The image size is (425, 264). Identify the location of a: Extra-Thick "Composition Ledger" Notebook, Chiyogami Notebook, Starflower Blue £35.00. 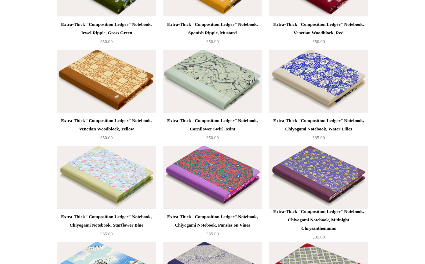
(107, 227).